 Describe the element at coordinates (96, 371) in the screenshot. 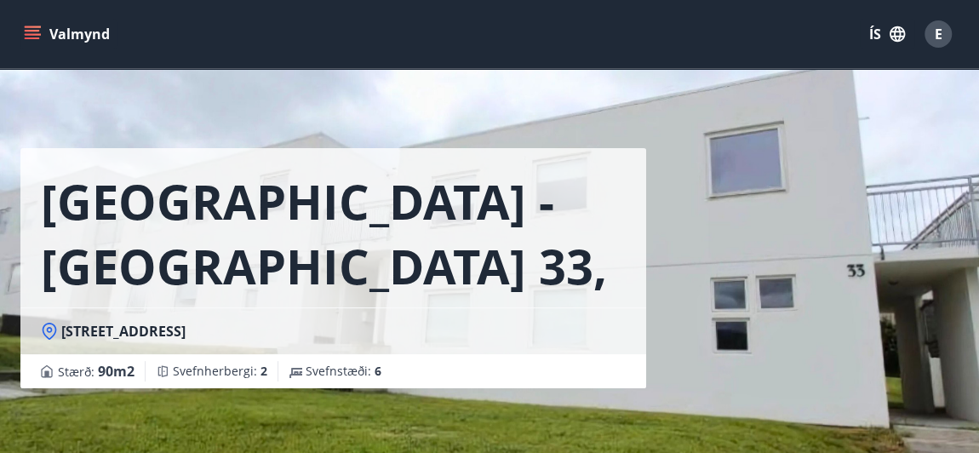

I see `span: Stærð :` at that location.